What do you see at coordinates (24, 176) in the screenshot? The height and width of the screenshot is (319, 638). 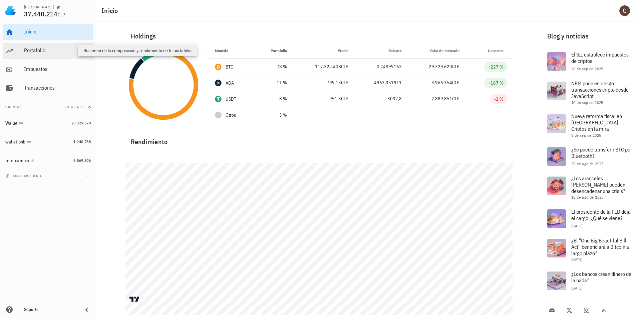 I see `button: agregar cuenta` at bounding box center [24, 176].